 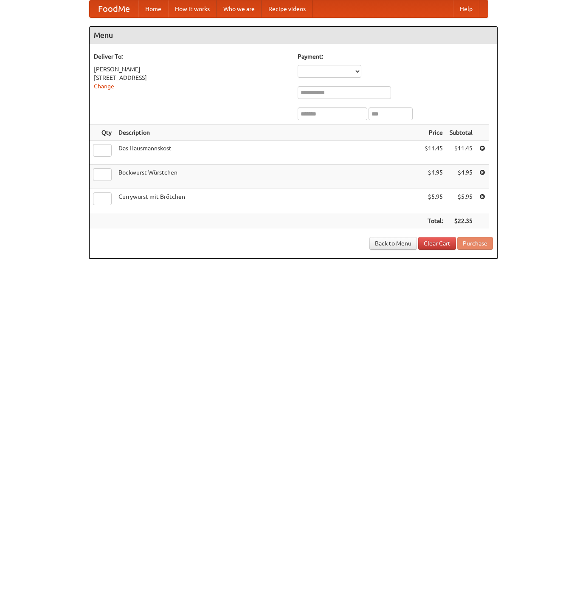 I want to click on td: Currywurst mit Brötchen, so click(x=268, y=201).